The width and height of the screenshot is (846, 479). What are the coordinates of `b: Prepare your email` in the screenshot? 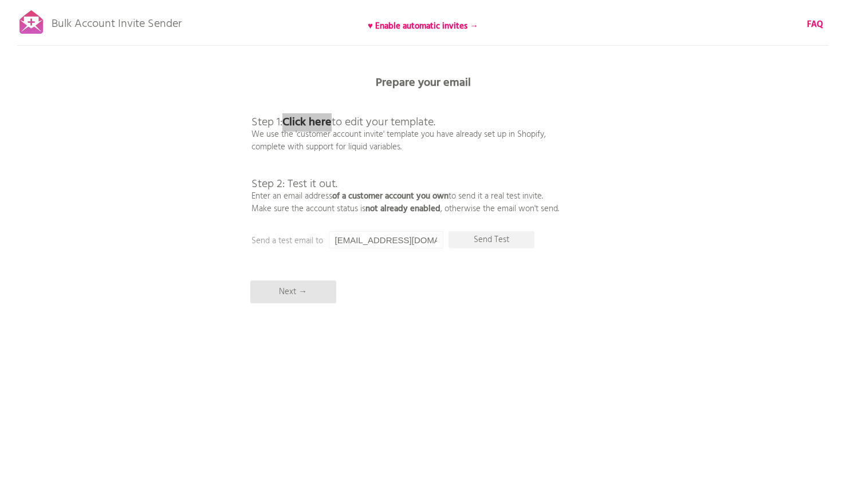 It's located at (423, 83).